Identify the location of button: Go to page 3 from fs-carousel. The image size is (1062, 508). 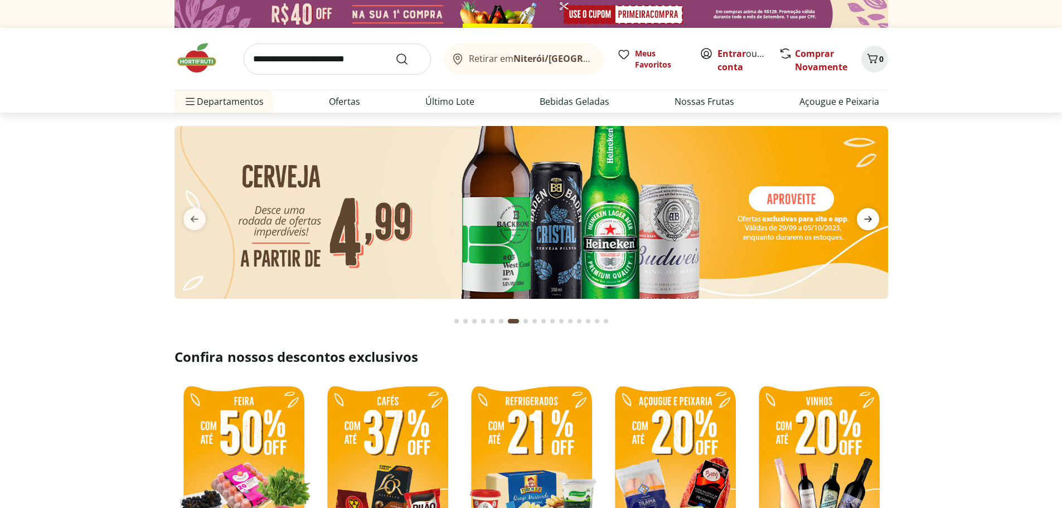
(474, 321).